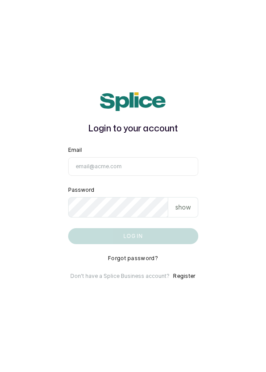  Describe the element at coordinates (184, 276) in the screenshot. I see `button: Register` at that location.